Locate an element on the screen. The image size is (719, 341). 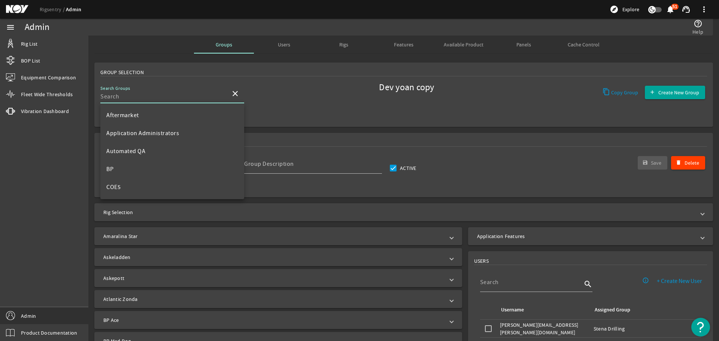
span: Application Administrators is located at coordinates (143, 133).